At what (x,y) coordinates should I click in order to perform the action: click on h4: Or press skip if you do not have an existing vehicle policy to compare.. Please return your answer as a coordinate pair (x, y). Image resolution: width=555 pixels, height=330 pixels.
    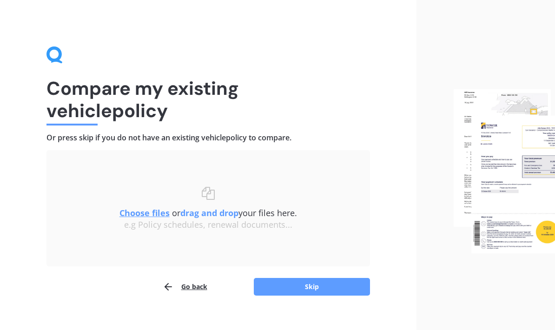
    Looking at the image, I should click on (208, 138).